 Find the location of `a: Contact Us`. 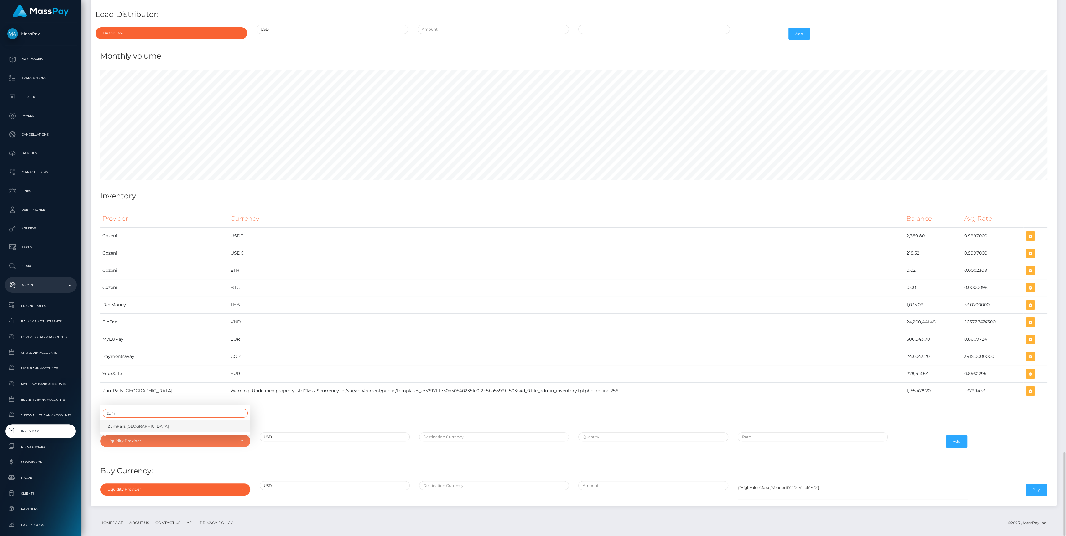

a: Contact Us is located at coordinates (168, 523).